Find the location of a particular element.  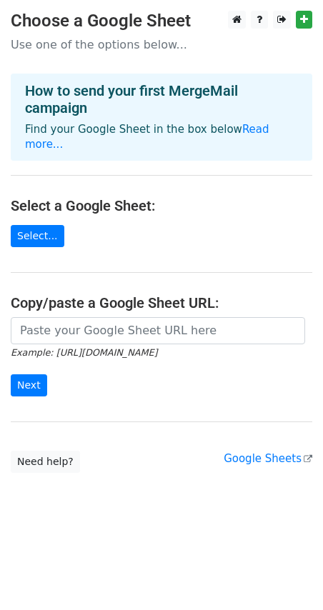

input: Paste your Google Sheet URL here is located at coordinates (158, 331).